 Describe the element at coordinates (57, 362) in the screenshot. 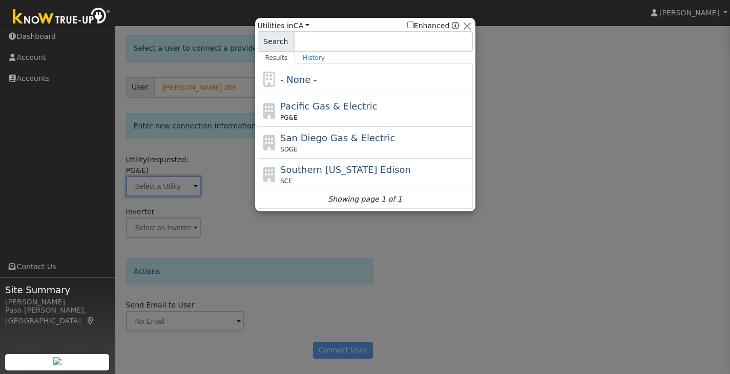

I see `img: retrieve` at that location.